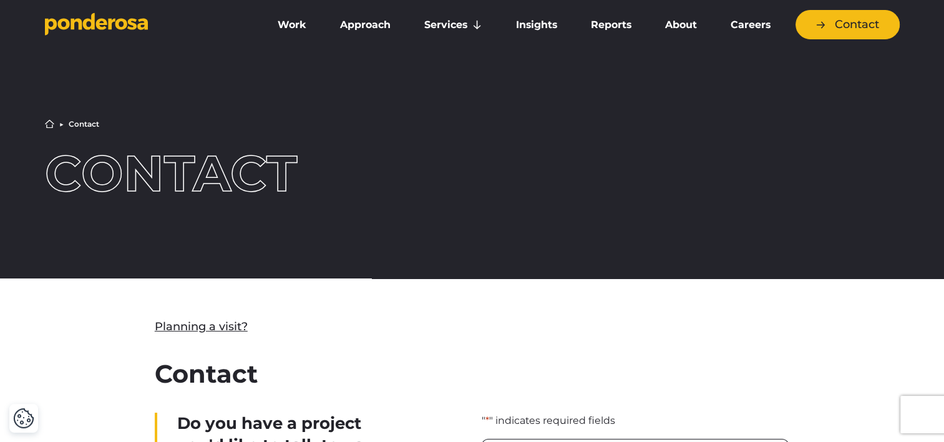 The height and width of the screenshot is (442, 944). What do you see at coordinates (49, 124) in the screenshot?
I see `a: Home` at bounding box center [49, 124].